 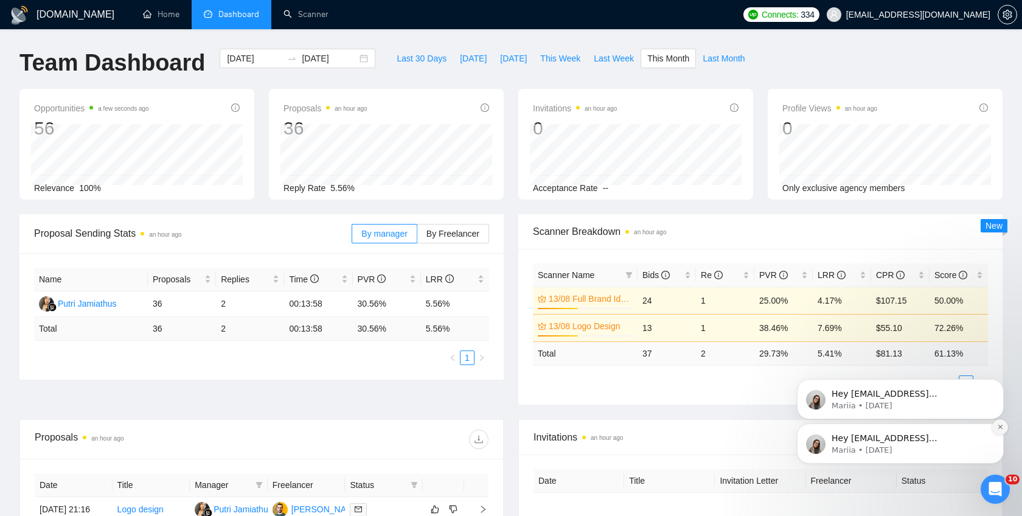 What do you see at coordinates (292, 58) in the screenshot?
I see `span: to` at bounding box center [292, 58].